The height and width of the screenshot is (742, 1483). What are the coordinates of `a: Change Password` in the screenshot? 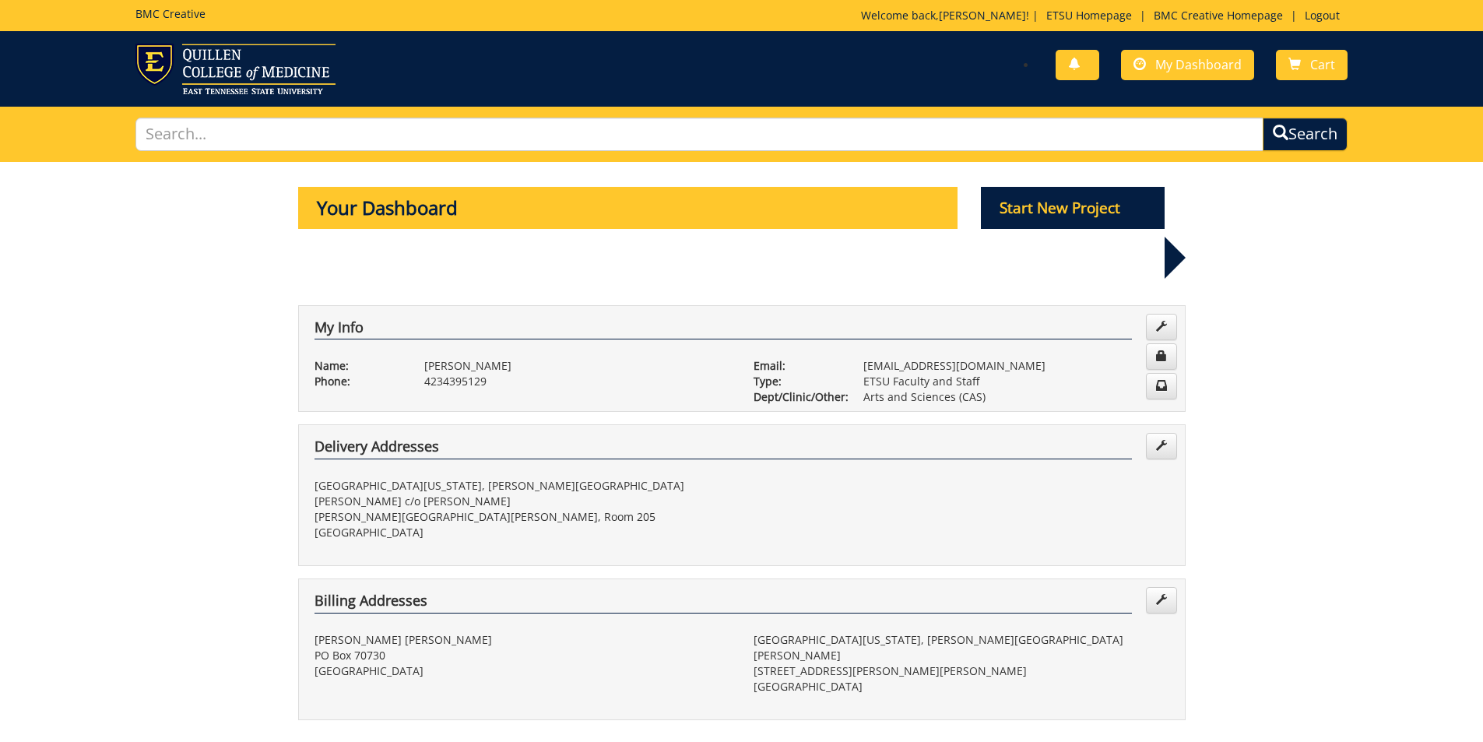 It's located at (1161, 356).